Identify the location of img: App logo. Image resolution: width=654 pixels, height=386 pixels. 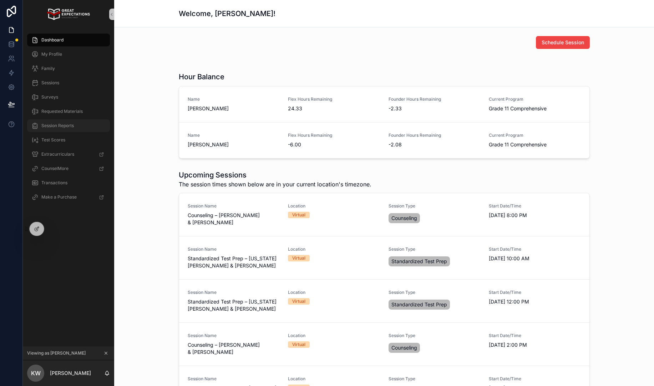
(68, 14).